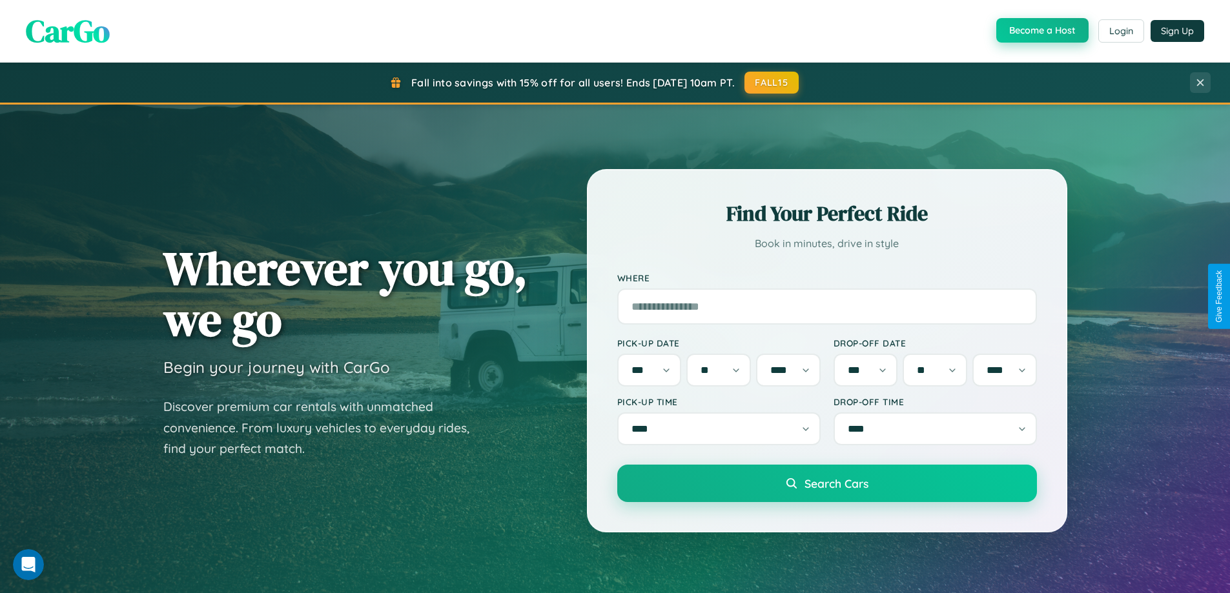 This screenshot has width=1230, height=593. Describe the element at coordinates (325, 428) in the screenshot. I see `p: Discover premium car rentals with unmatched convenience. From luxury vehicles to everyday rides, ...` at that location.